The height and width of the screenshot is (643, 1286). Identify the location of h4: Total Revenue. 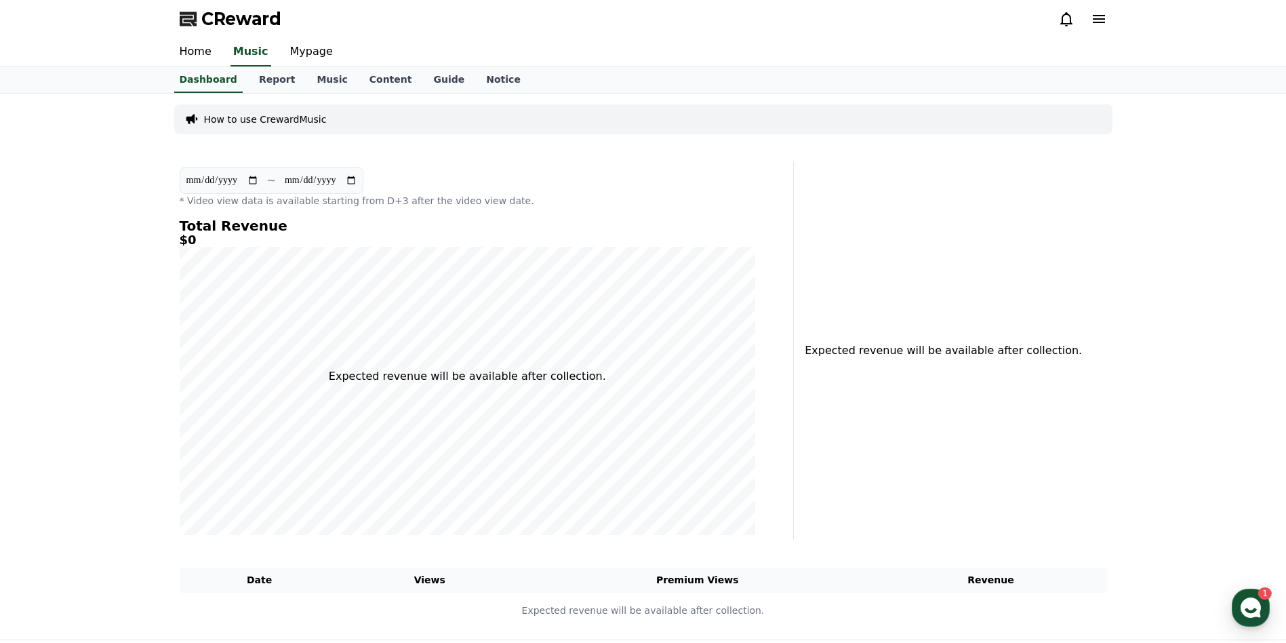
(468, 226).